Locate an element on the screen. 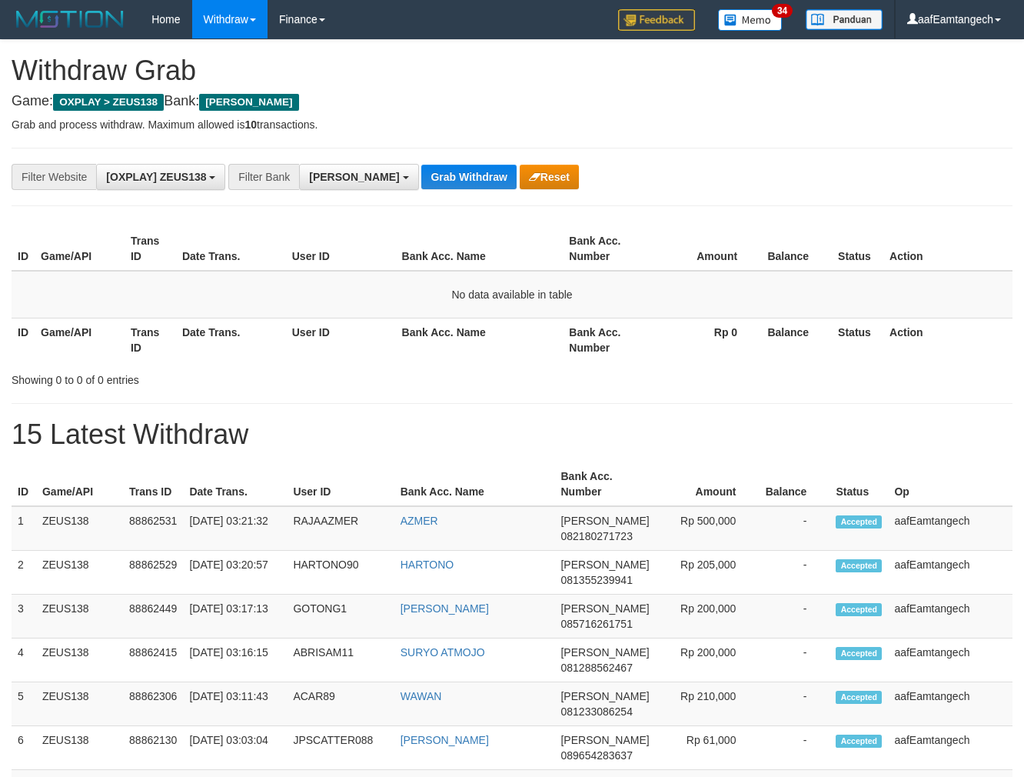 The image size is (1024, 777). th: User ID is located at coordinates (341, 339).